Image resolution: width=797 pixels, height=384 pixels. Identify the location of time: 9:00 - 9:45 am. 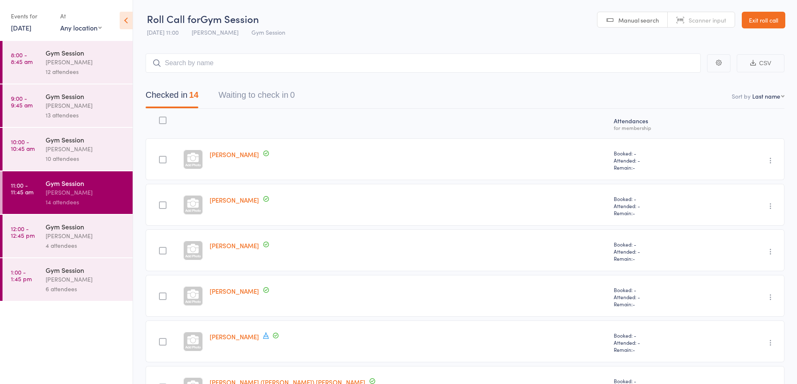
(22, 102).